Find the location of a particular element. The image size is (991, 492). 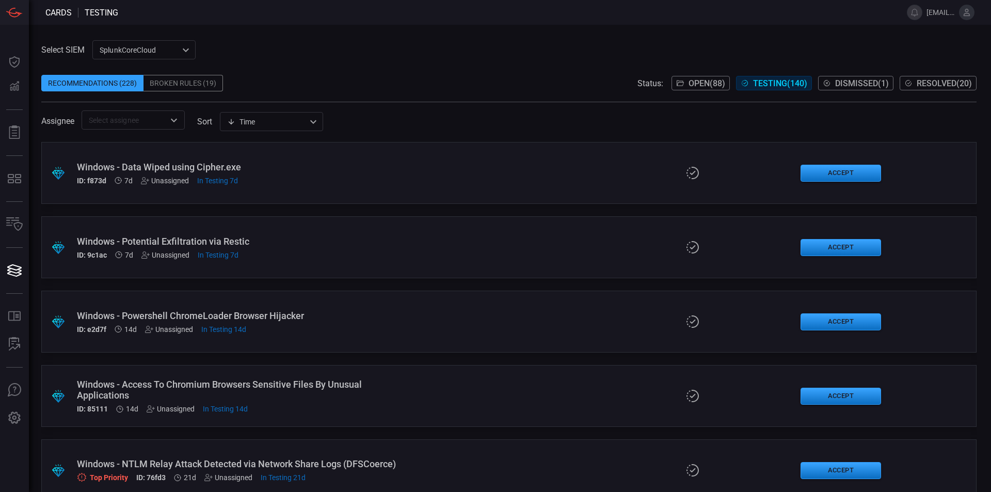

button: Reports is located at coordinates (14, 133).